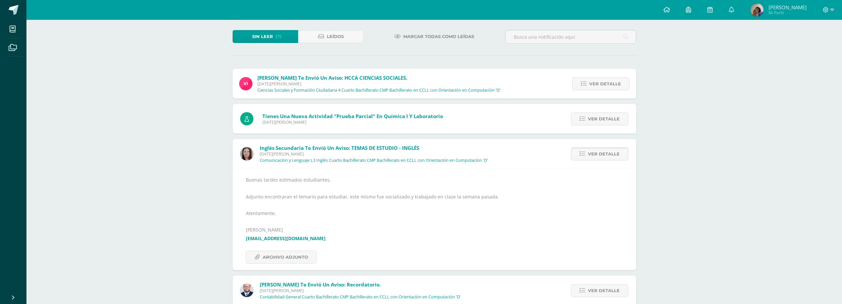  Describe the element at coordinates (262, 36) in the screenshot. I see `span: Sin leer` at that location.